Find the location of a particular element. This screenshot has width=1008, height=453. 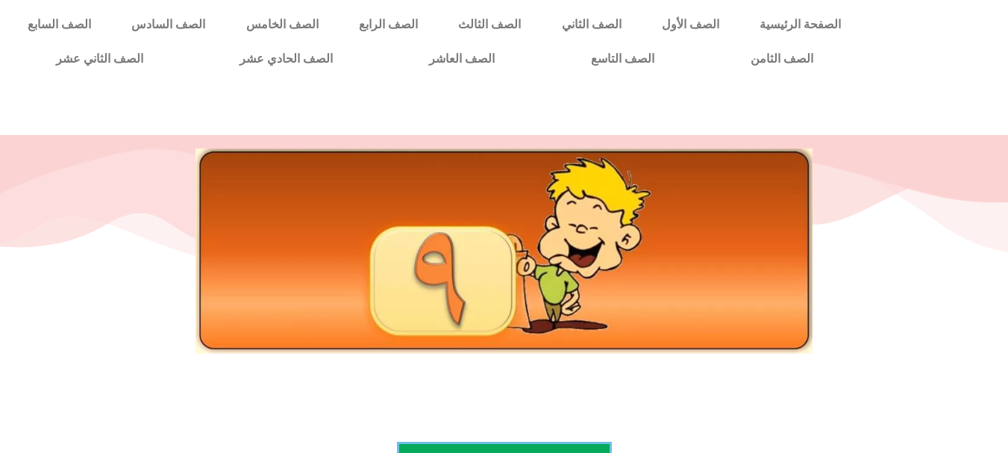

a: الصف السابع is located at coordinates (59, 25).